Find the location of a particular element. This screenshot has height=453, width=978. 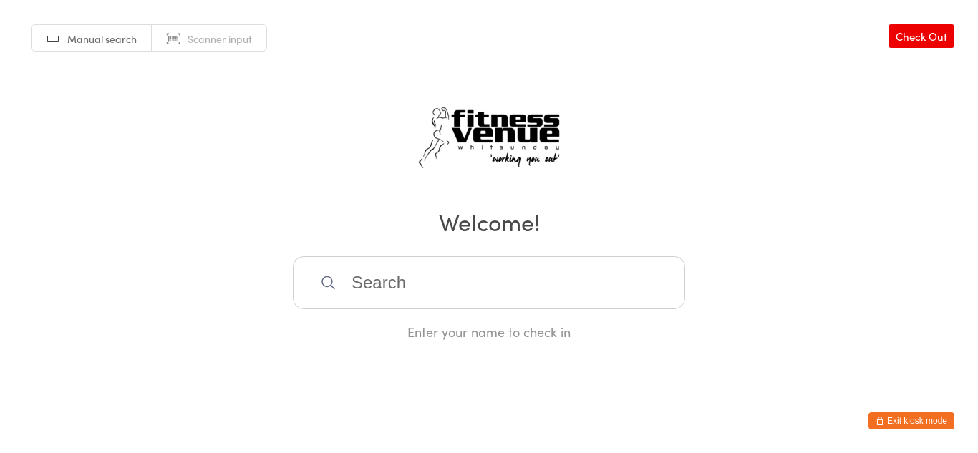

h2: Welcome! is located at coordinates (489, 221).